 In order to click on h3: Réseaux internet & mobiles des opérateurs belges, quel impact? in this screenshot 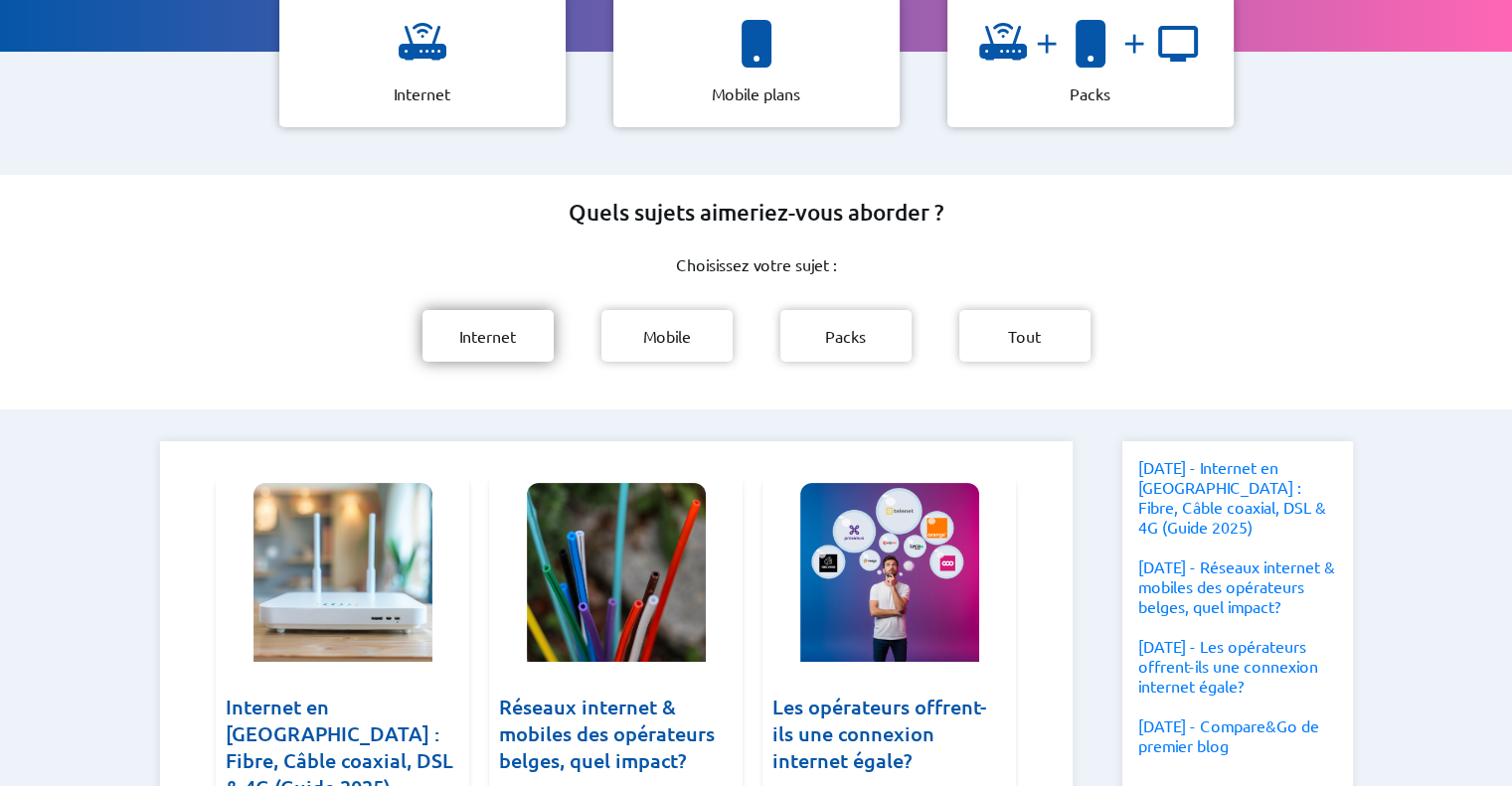, I will do `click(615, 734)`.